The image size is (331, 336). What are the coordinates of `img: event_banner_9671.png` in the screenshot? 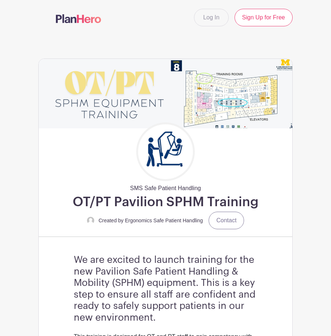 It's located at (165, 93).